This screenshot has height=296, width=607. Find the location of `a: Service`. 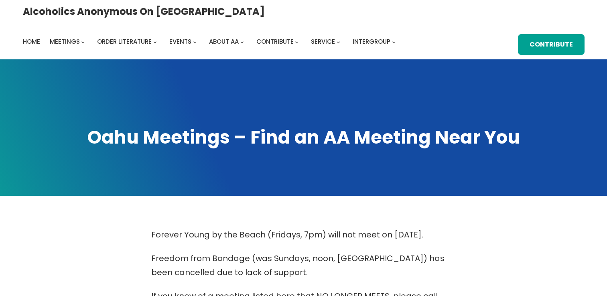

a: Service is located at coordinates (323, 42).